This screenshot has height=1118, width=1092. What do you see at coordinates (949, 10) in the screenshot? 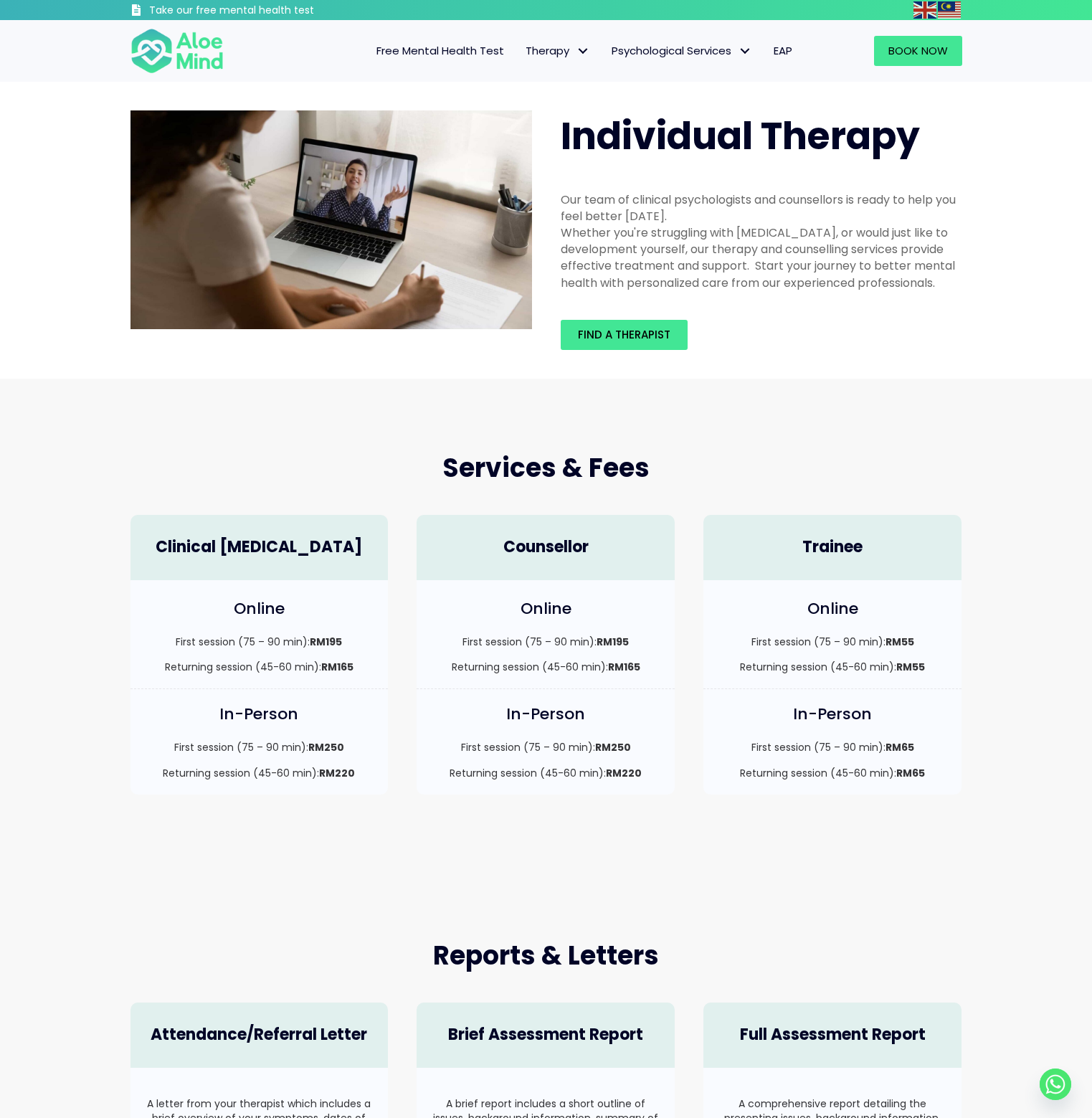
I see `img: ms` at bounding box center [949, 10].